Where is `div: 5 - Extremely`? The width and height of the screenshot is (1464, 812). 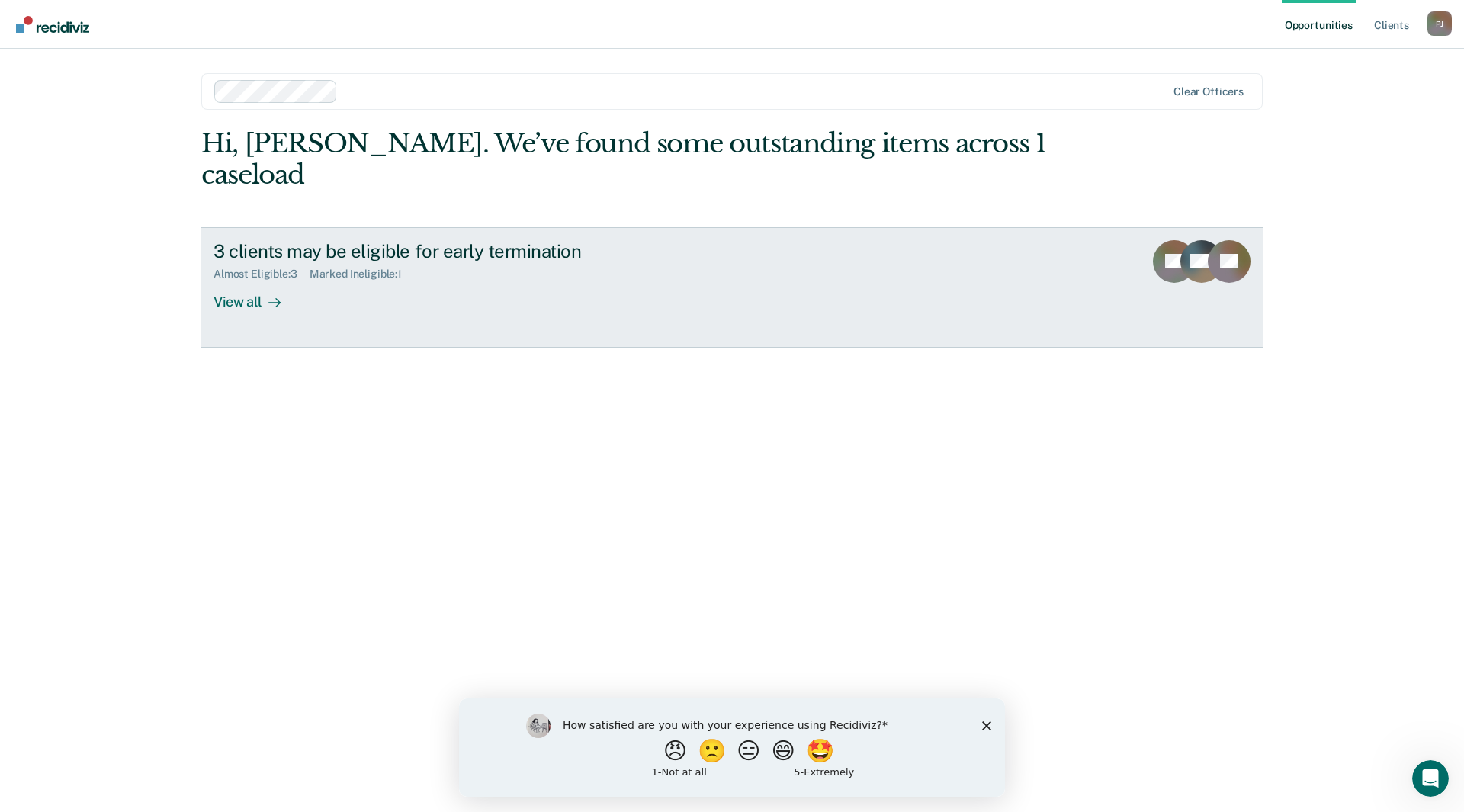
div: 5 - Extremely is located at coordinates (406, 73).